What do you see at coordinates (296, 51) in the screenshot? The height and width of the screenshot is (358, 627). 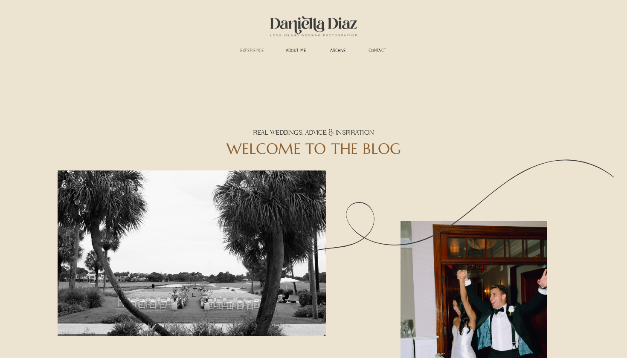 I see `a: ABOUT ME` at bounding box center [296, 51].